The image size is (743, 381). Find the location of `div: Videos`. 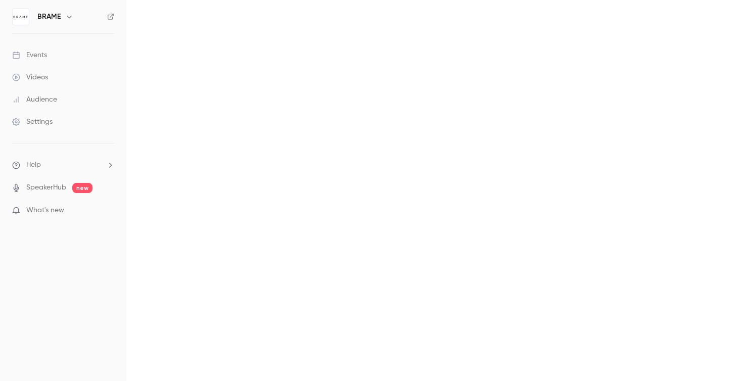

div: Videos is located at coordinates (30, 77).